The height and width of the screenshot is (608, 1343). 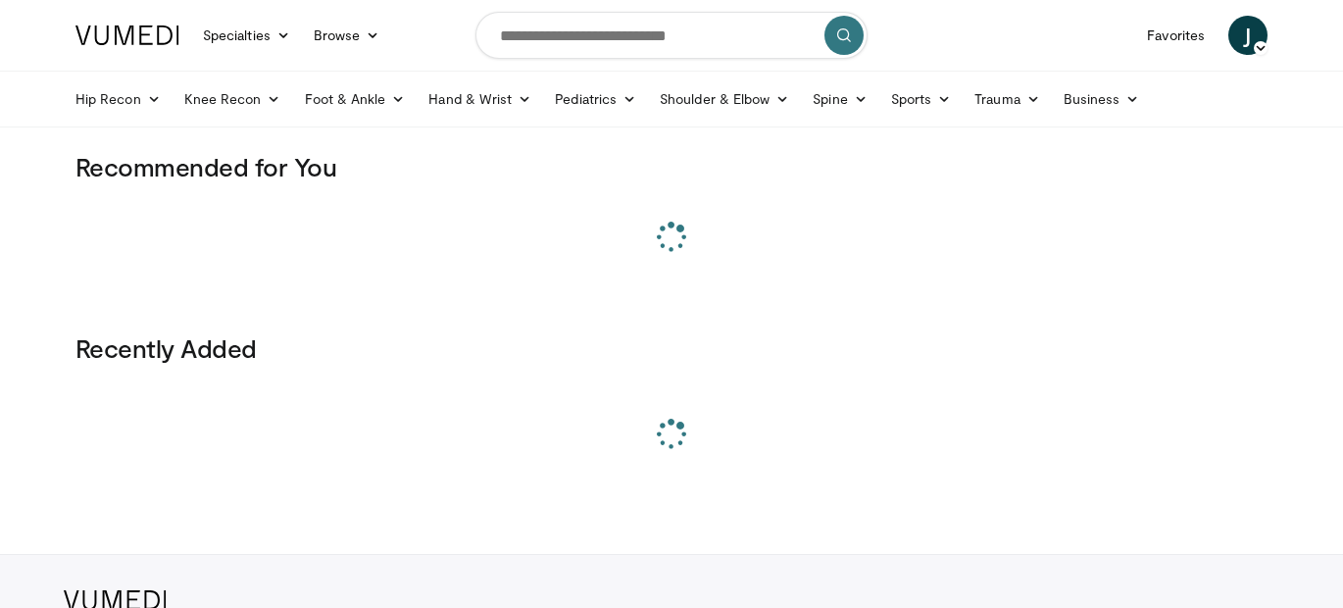 I want to click on a: Browse, so click(x=347, y=35).